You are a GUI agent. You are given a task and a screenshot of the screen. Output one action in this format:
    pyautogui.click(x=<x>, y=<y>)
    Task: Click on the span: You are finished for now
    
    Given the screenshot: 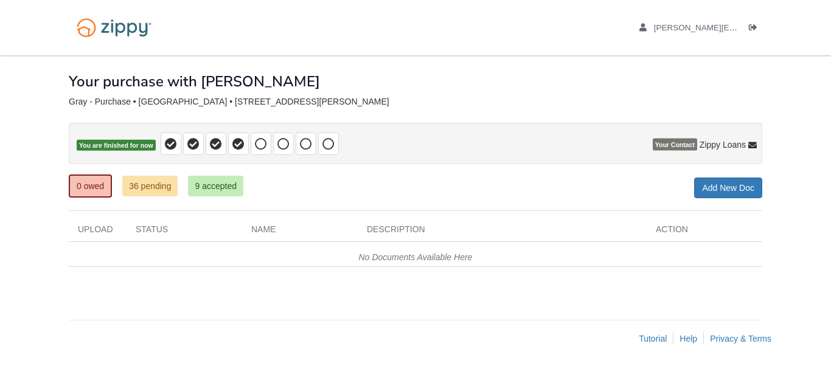 What is the action you would take?
    pyautogui.click(x=116, y=145)
    